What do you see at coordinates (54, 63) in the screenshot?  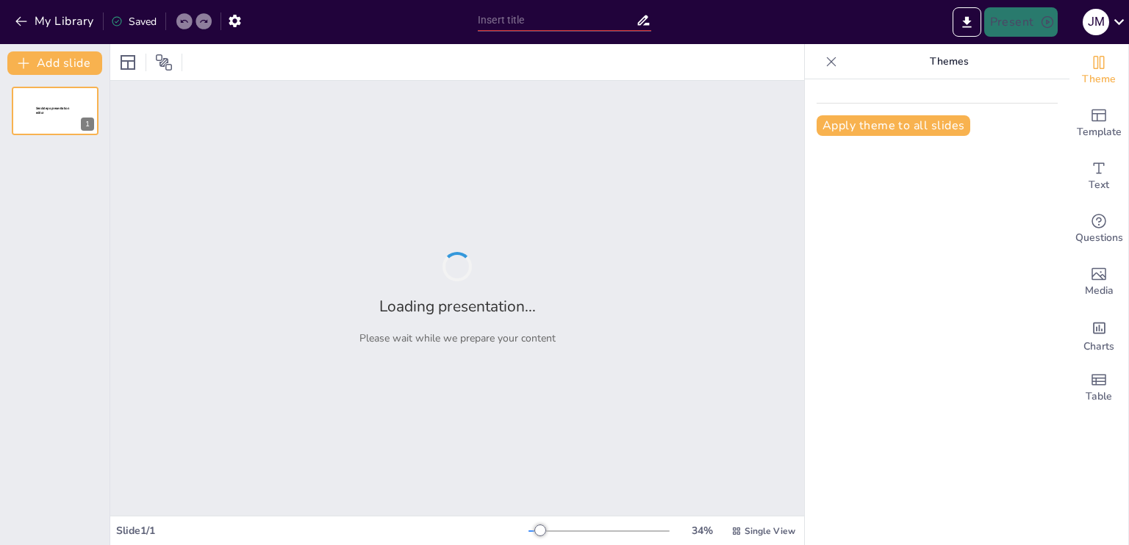 I see `button: Add slide` at bounding box center [54, 63].